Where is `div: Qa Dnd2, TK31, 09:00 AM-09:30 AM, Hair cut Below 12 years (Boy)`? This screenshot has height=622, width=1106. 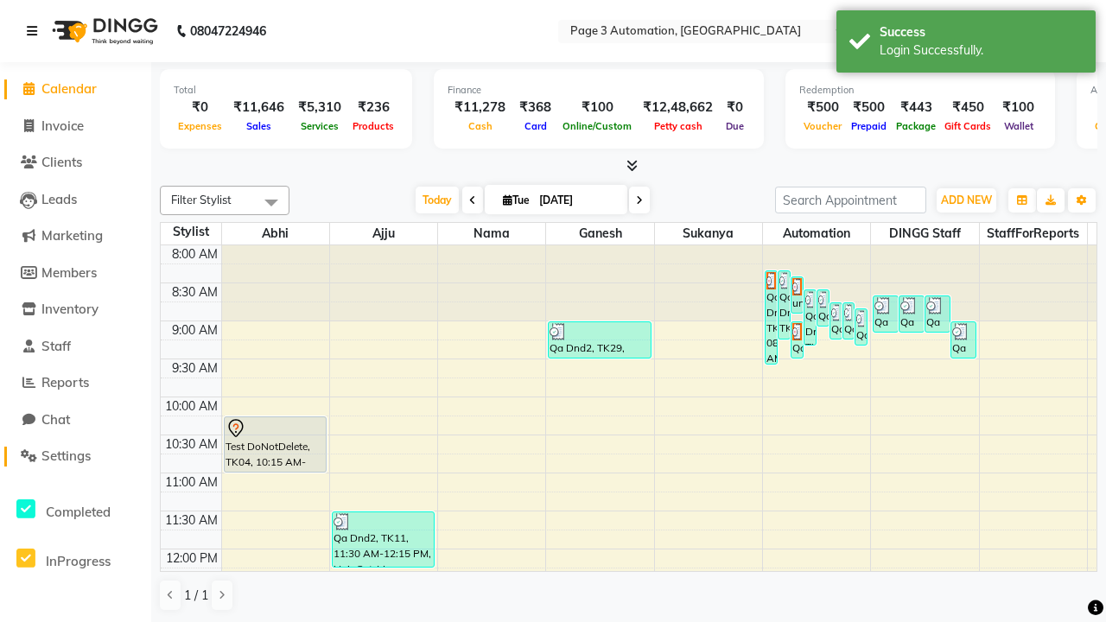
div: Qa Dnd2, TK31, 09:00 AM-09:30 AM, Hair cut Below 12 years (Boy) is located at coordinates (797, 340).